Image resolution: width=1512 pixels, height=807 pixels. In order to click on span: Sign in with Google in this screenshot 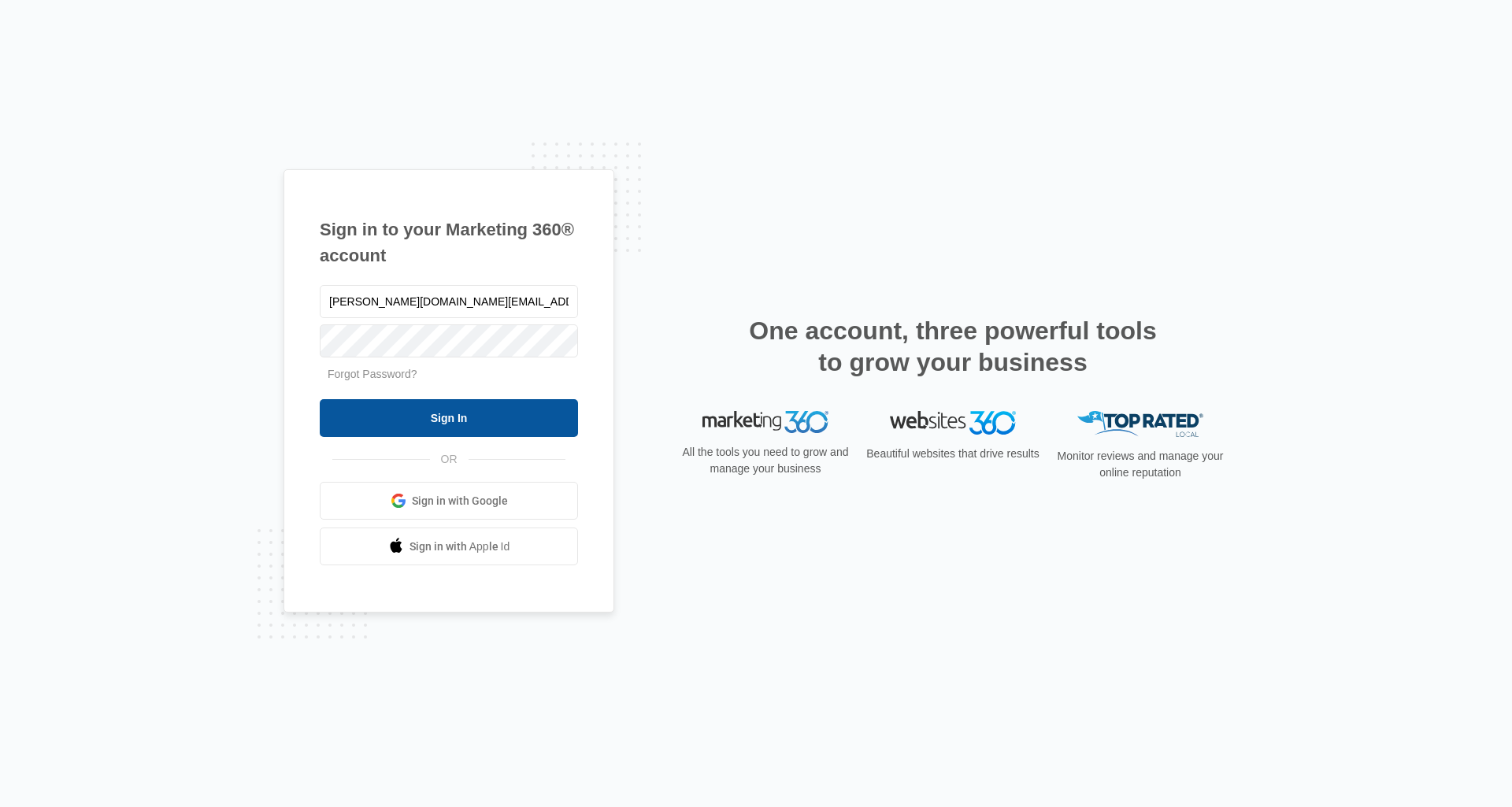, I will do `click(460, 501)`.